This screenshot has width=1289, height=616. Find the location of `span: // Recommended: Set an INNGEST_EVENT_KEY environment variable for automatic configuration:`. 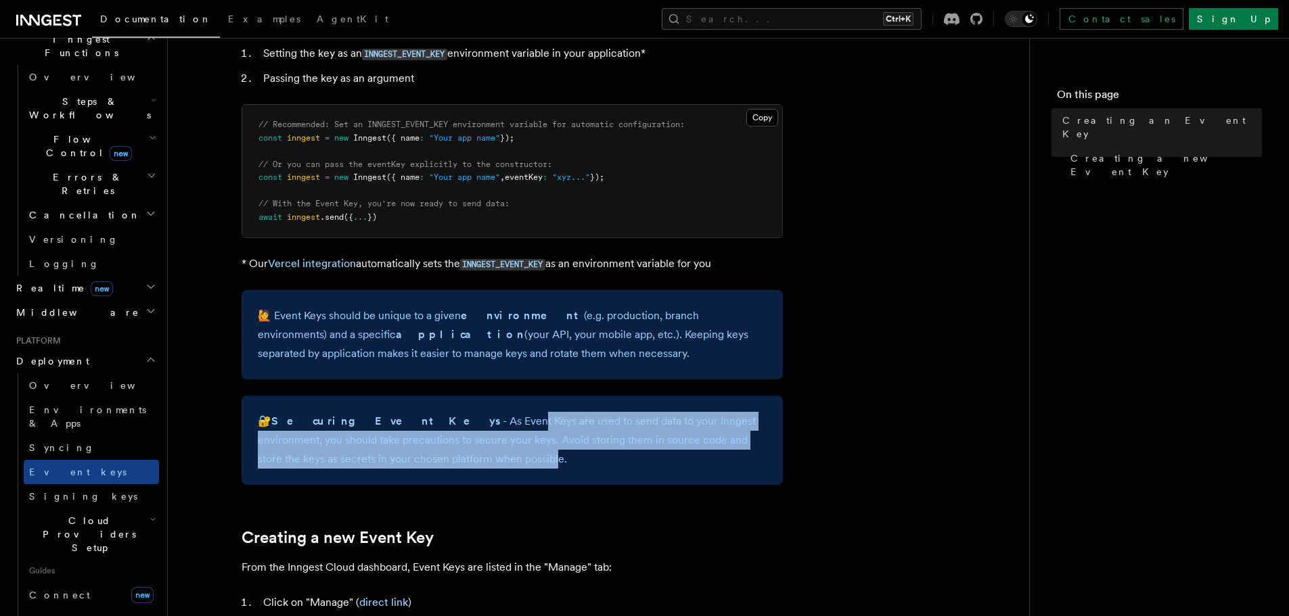

span: // Recommended: Set an INNGEST_EVENT_KEY environment variable for automatic configuration: is located at coordinates (472, 125).